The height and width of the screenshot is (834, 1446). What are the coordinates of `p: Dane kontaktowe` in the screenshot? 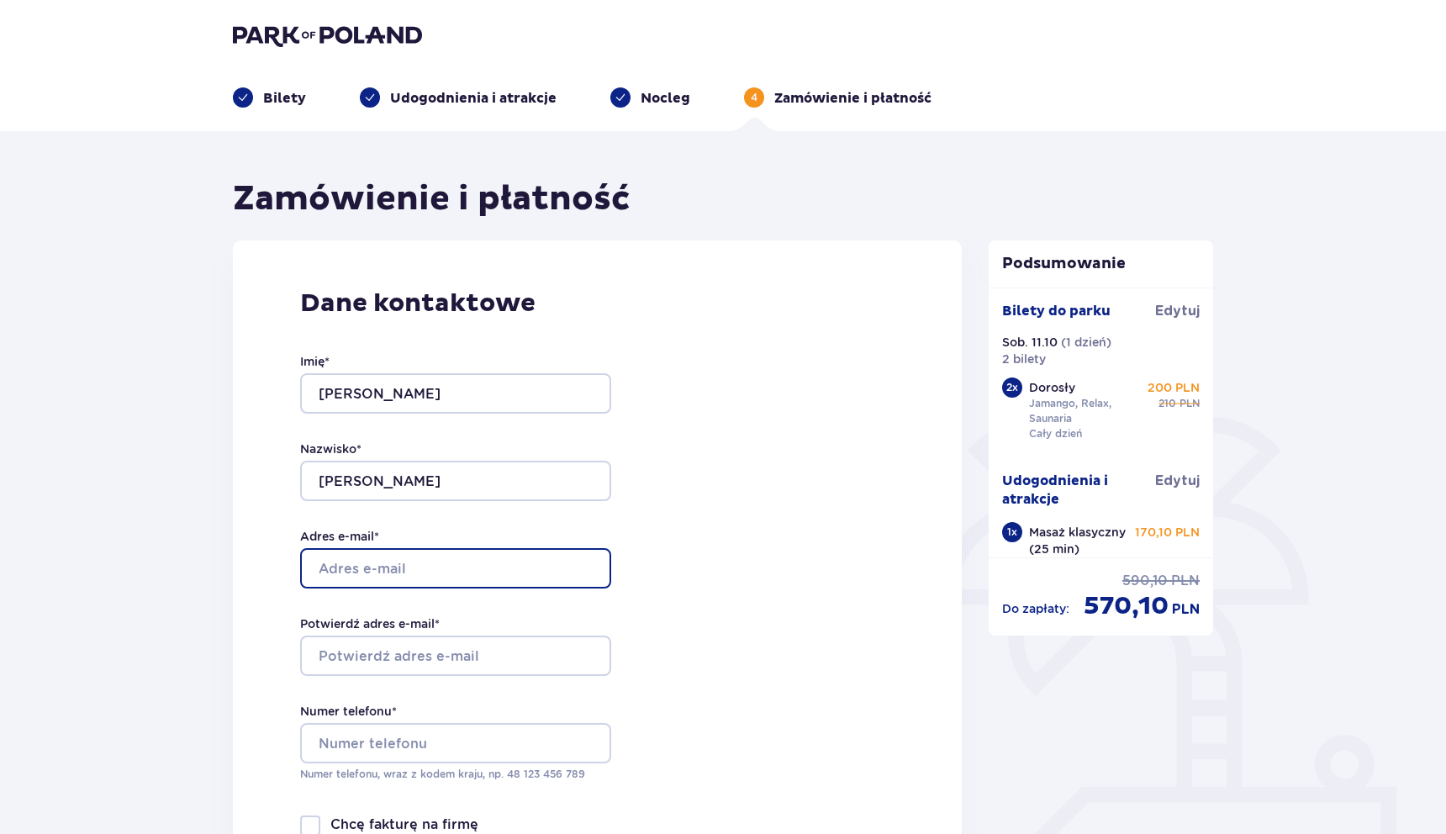 It's located at (597, 304).